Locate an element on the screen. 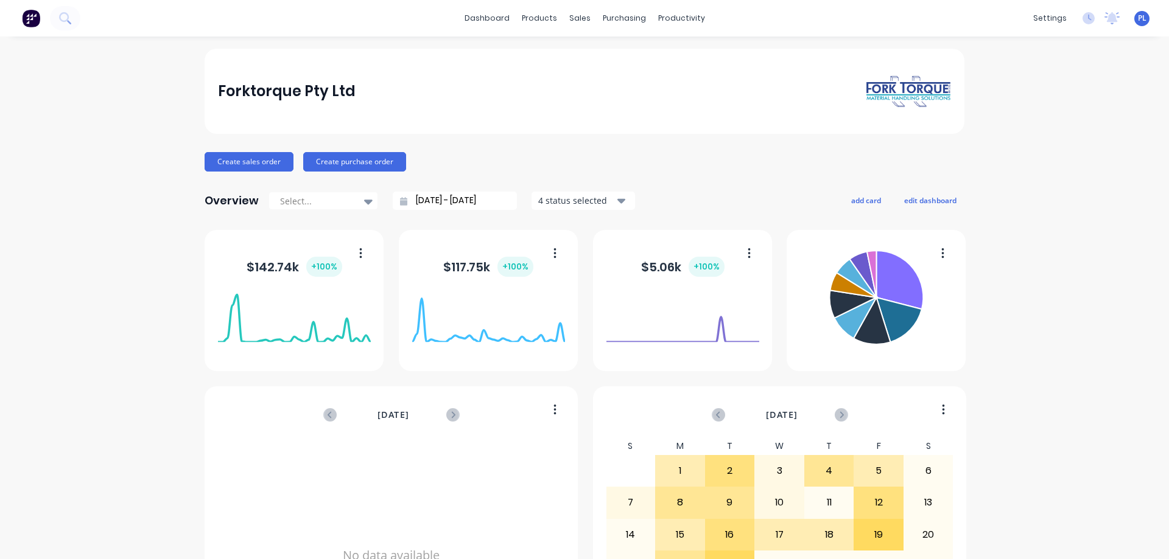 This screenshot has height=559, width=1169. div: $ 142.74k is located at coordinates (294, 267).